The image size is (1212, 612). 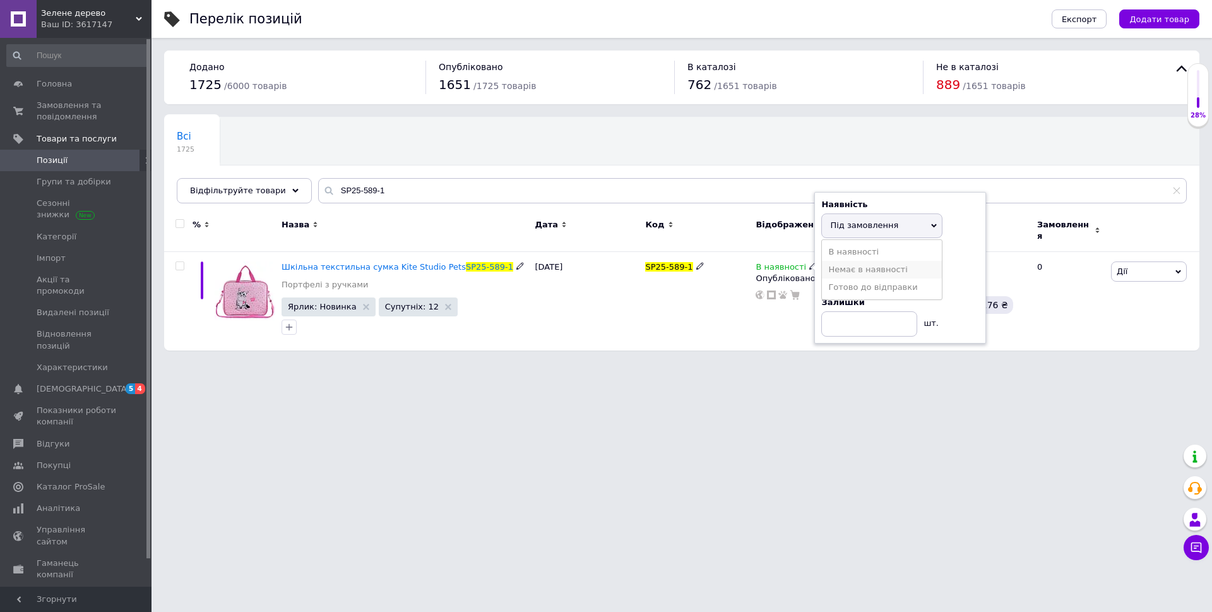 What do you see at coordinates (864, 225) in the screenshot?
I see `span: Під замовлення` at bounding box center [864, 225].